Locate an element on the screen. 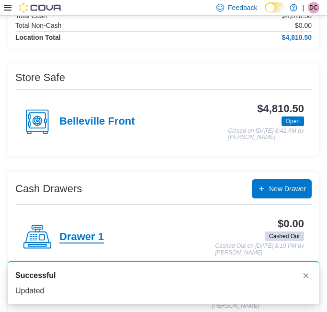  span: New Drawer is located at coordinates (287, 189).